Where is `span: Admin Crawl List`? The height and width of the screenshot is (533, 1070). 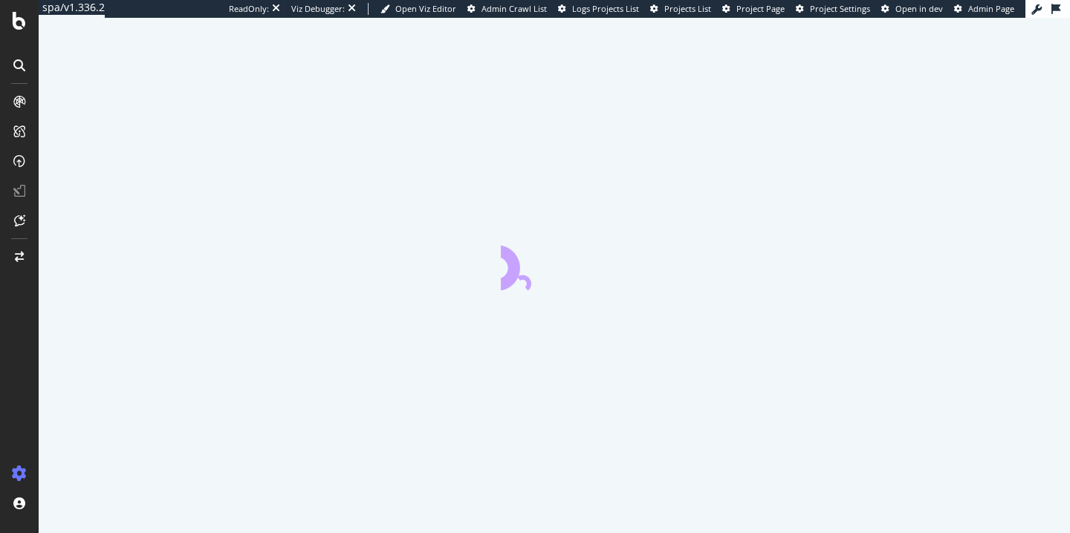 span: Admin Crawl List is located at coordinates (514, 8).